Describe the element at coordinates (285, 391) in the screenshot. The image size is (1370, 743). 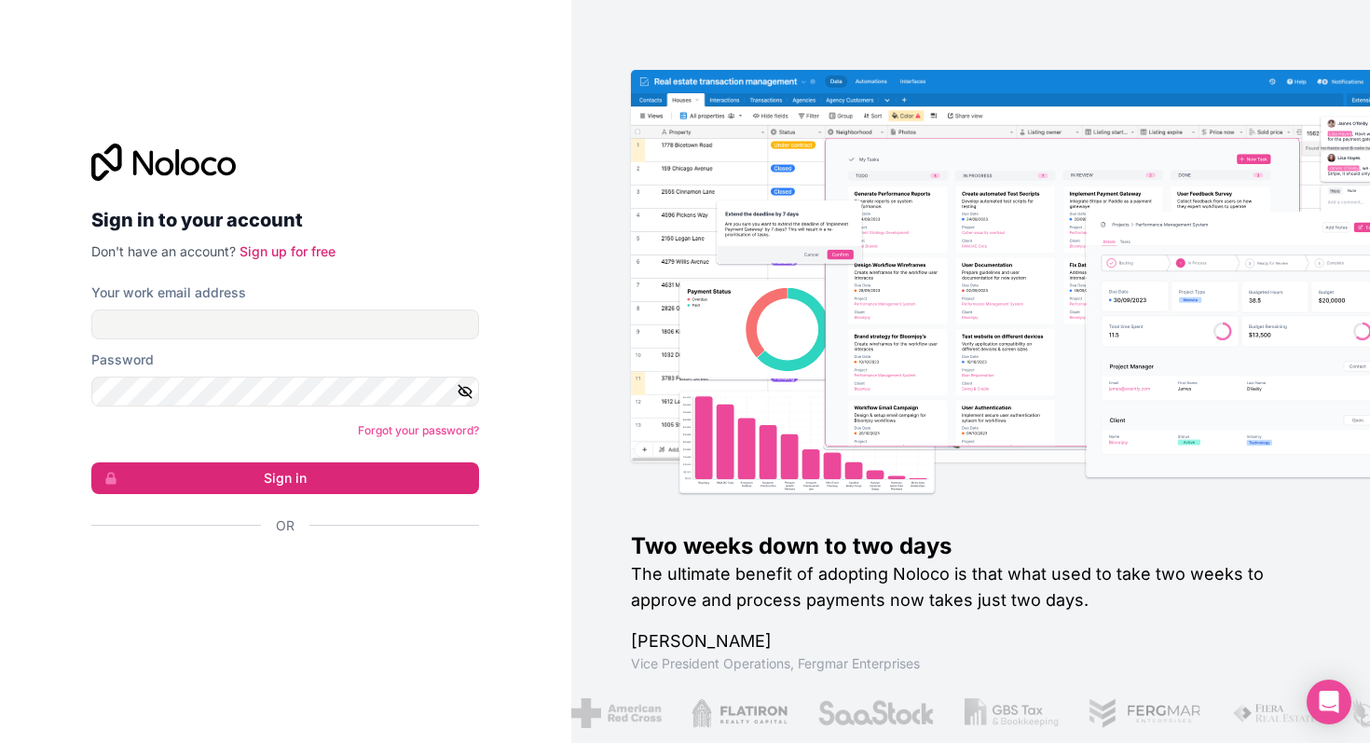
I see `input: Password` at that location.